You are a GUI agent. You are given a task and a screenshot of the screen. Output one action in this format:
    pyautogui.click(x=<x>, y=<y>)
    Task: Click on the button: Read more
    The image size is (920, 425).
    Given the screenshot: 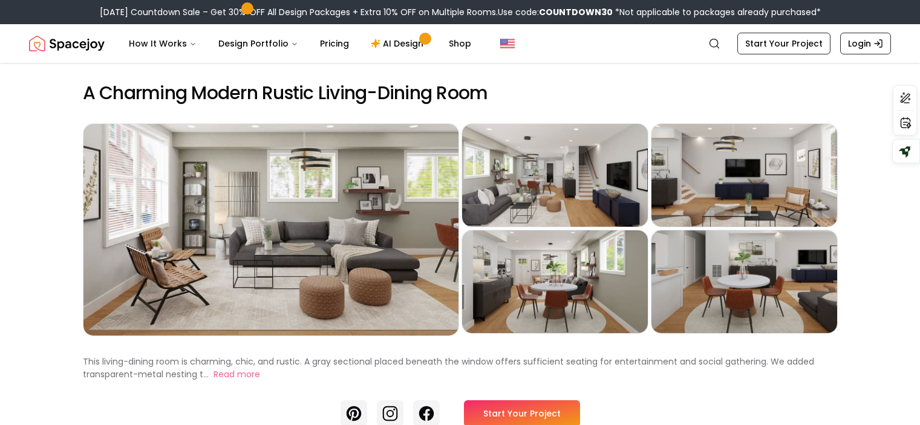 What is the action you would take?
    pyautogui.click(x=236, y=374)
    